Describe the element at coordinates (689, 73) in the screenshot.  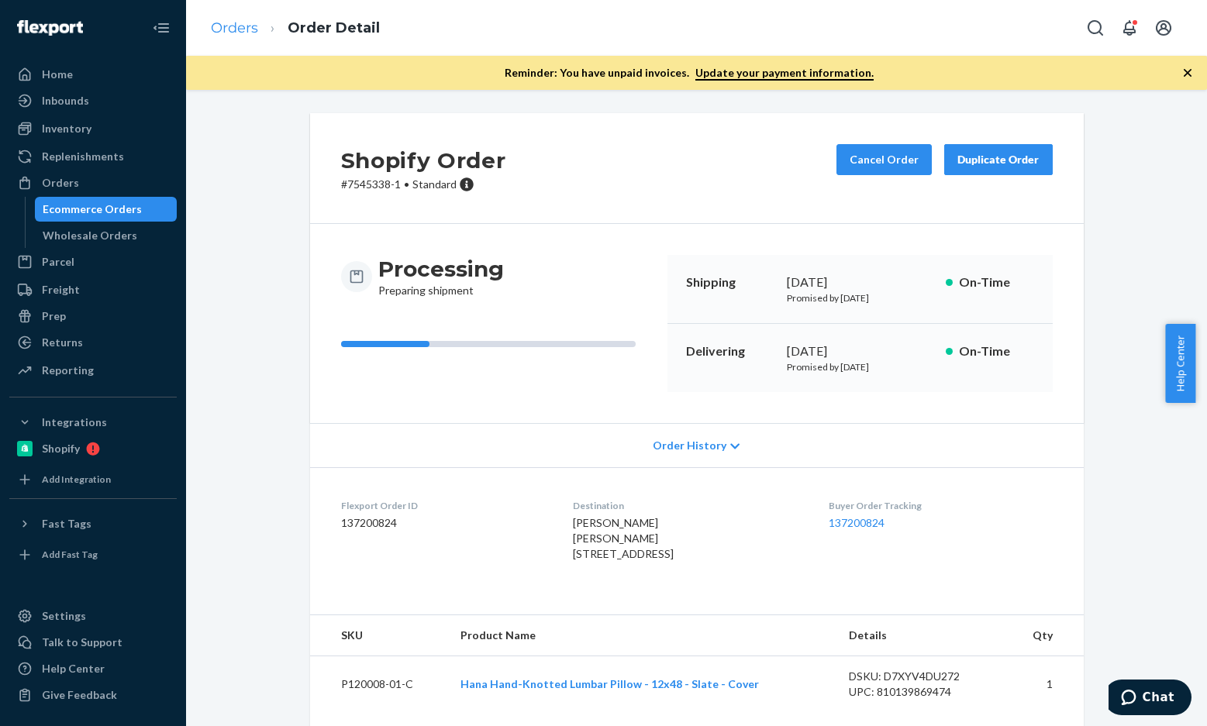
I see `p: Reminder: You have unpaid invoices.` at that location.